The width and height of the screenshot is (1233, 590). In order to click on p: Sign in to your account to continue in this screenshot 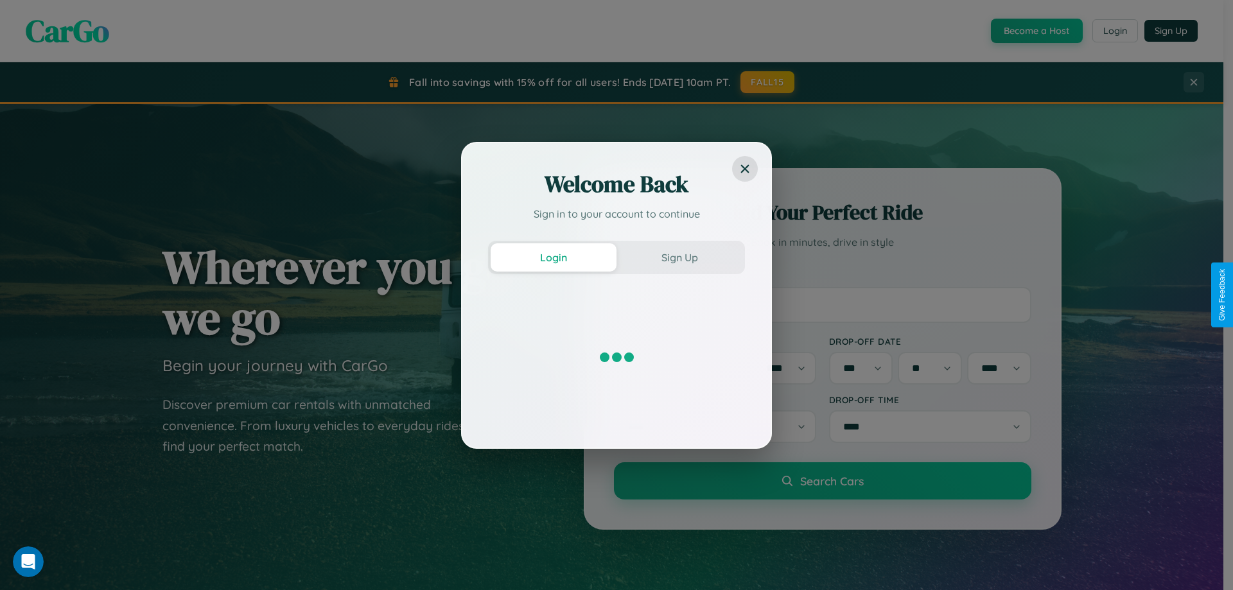, I will do `click(617, 214)`.